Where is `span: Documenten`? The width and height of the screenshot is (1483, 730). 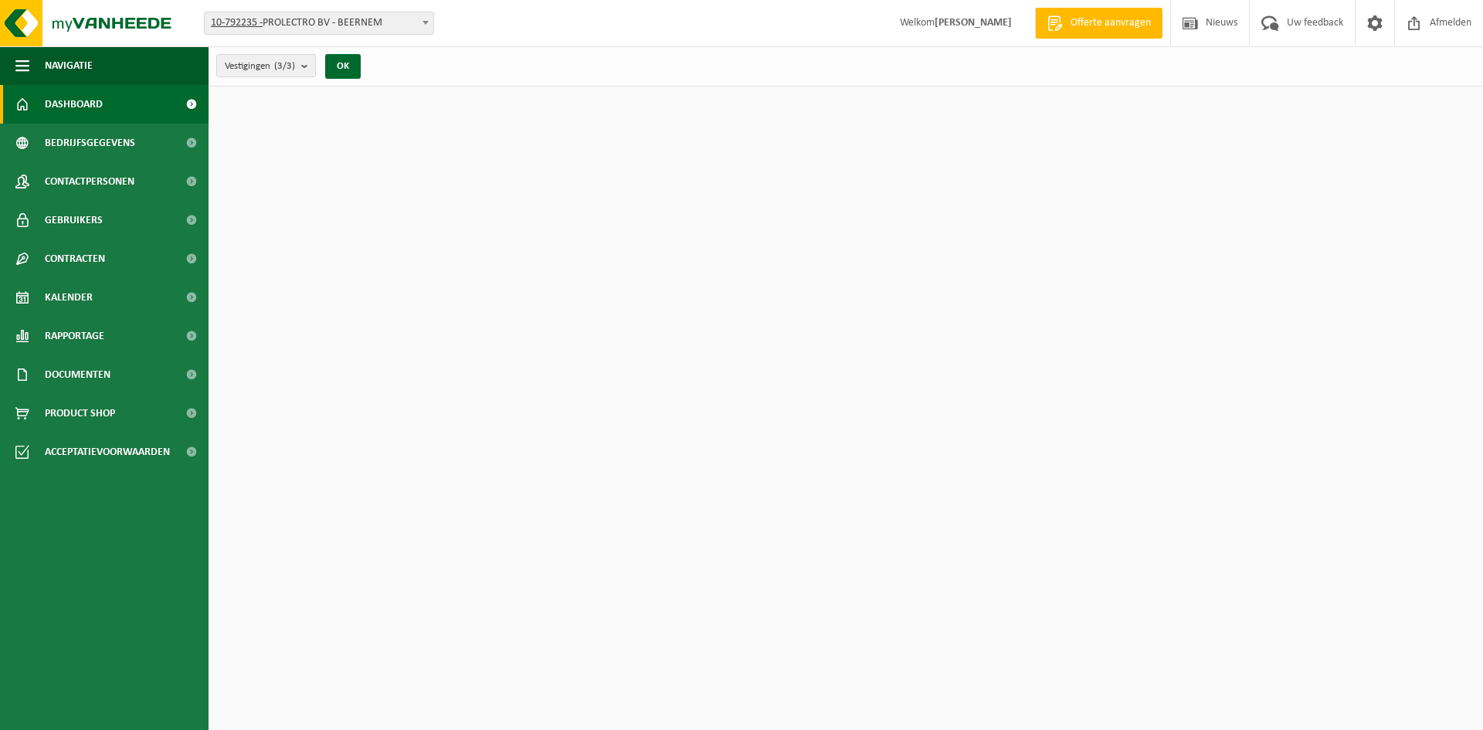
span: Documenten is located at coordinates (77, 375).